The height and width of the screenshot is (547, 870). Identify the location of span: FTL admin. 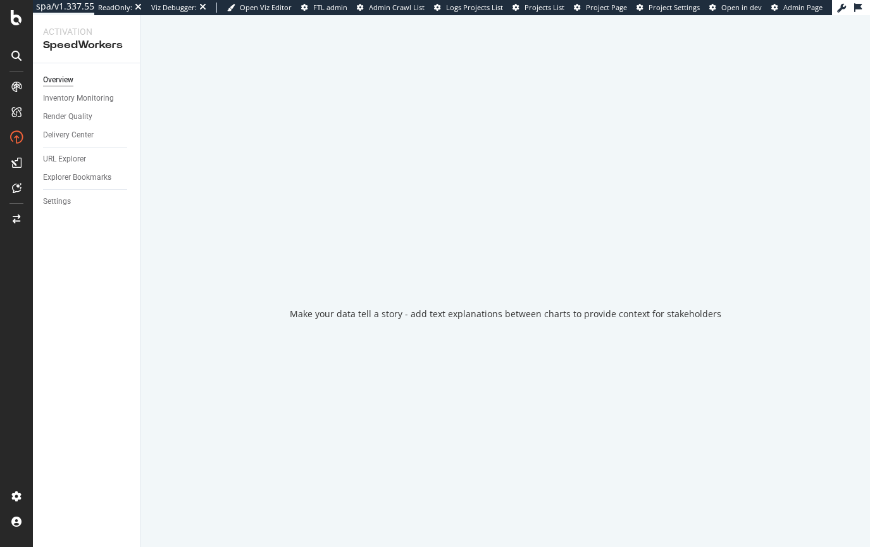
(330, 7).